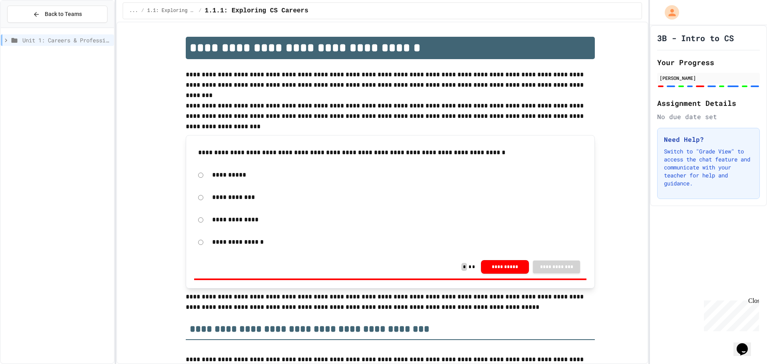 The image size is (767, 364). I want to click on div: No due date set, so click(708, 117).